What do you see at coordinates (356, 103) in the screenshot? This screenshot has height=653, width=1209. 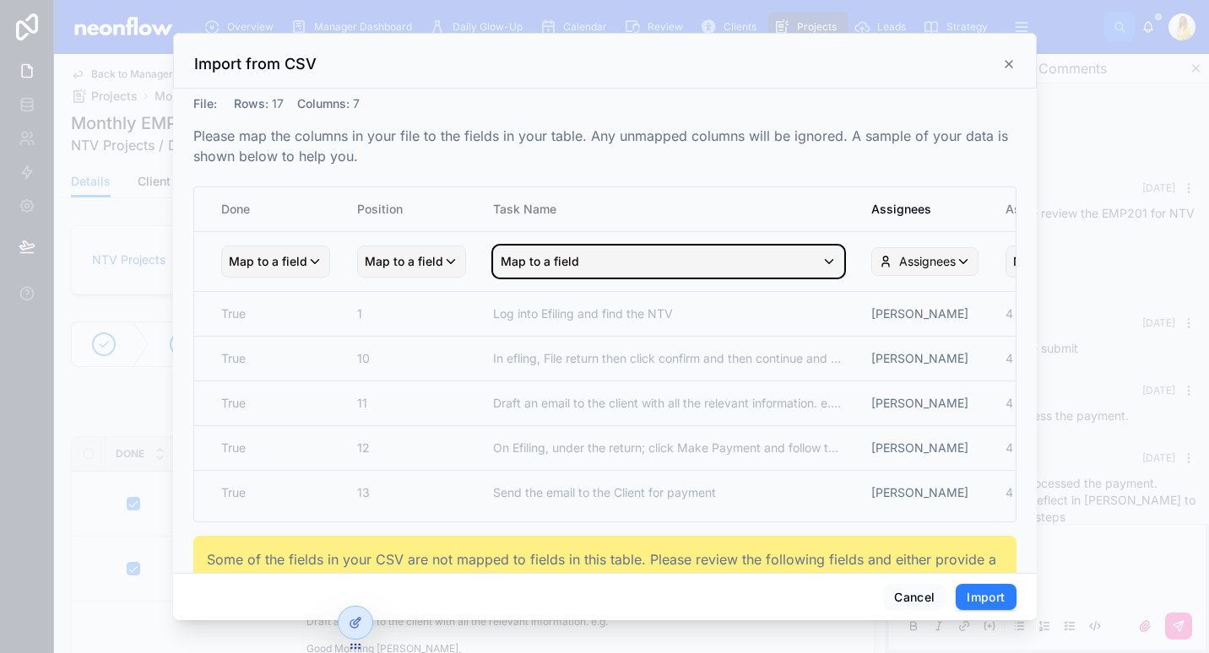 I see `span: 7` at bounding box center [356, 103].